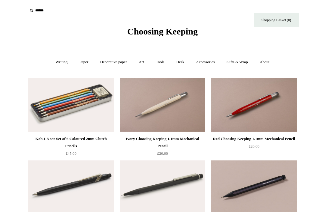 The image size is (325, 212). I want to click on a: Accessories, so click(205, 62).